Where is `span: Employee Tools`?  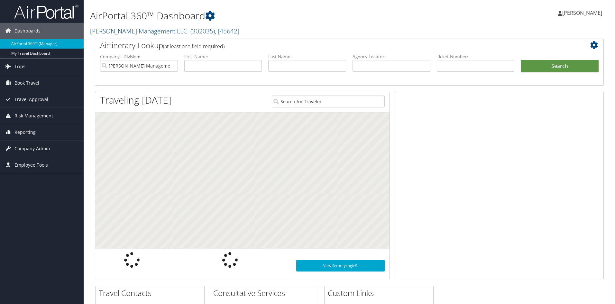 span: Employee Tools is located at coordinates (31, 165).